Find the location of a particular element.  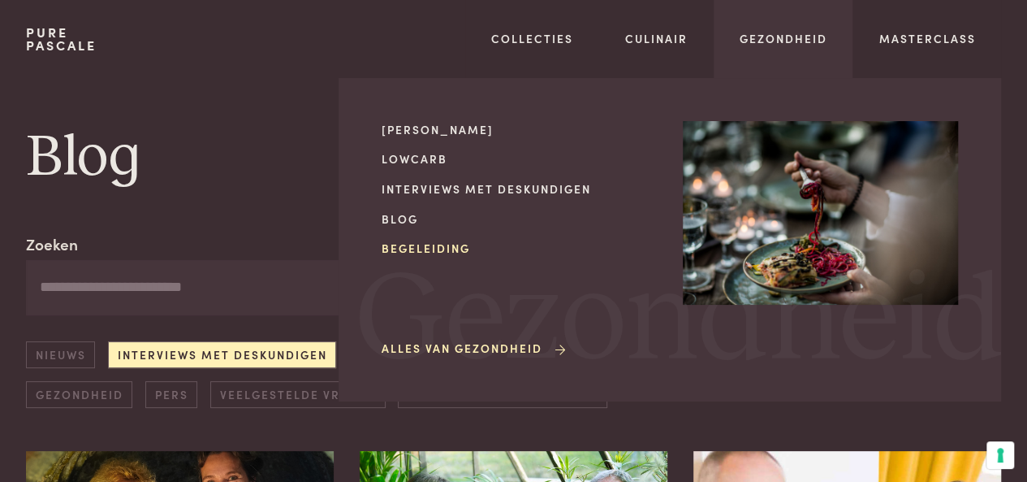

a: Masterclass is located at coordinates (927, 38).